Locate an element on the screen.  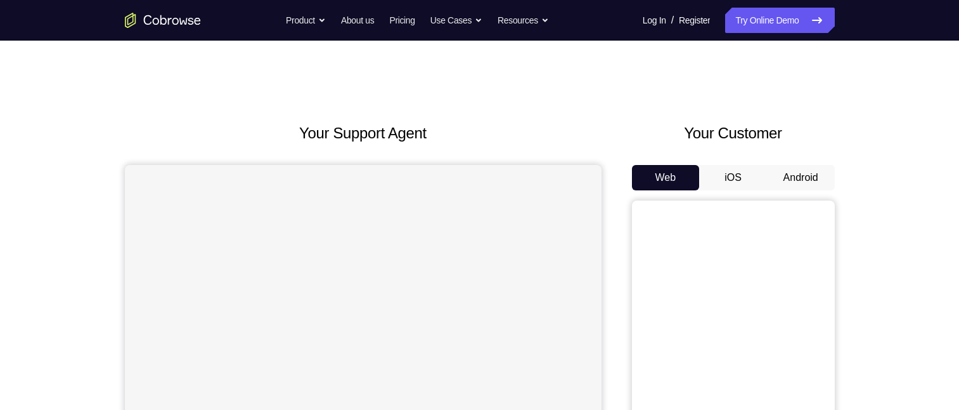
a: Try Online Demo is located at coordinates (780, 20).